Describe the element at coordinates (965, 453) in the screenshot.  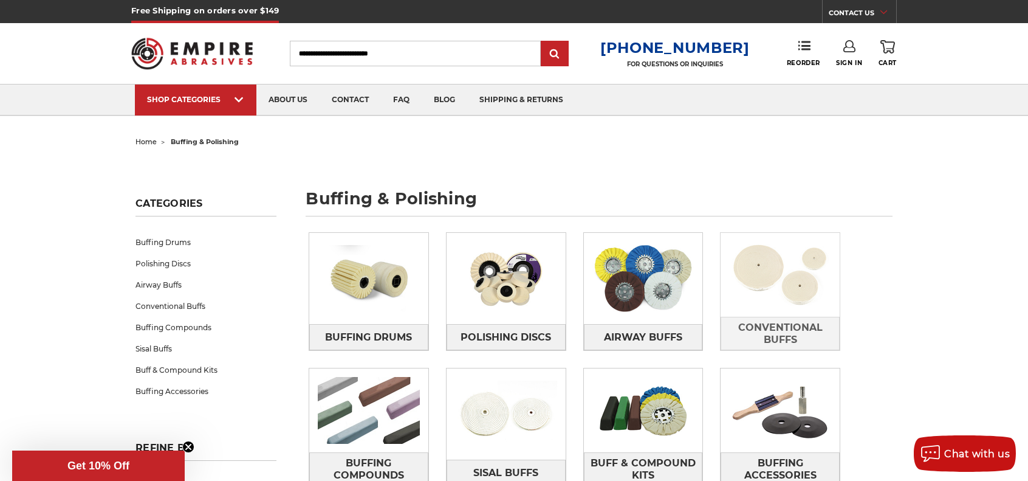
I see `button: Chat with us` at that location.